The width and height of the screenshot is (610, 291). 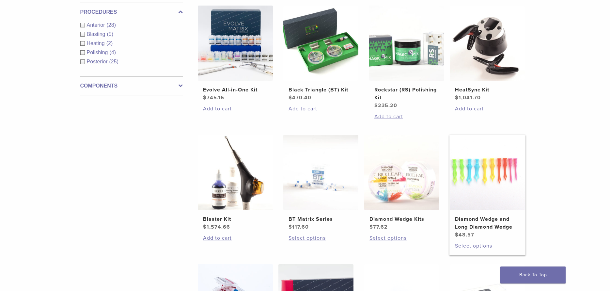 I want to click on a: Diamond Wedge KitsDiamond Wedge Kits $77.62, so click(x=402, y=183).